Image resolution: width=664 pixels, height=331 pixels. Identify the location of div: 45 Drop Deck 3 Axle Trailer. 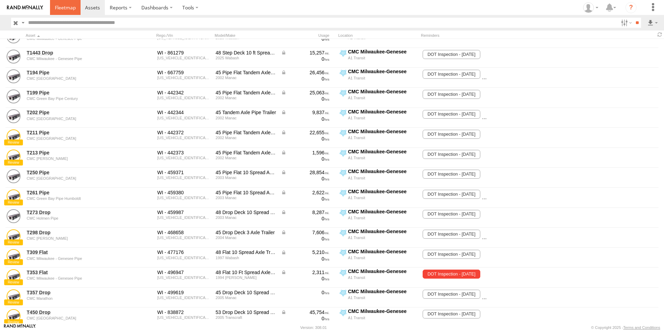
(246, 233).